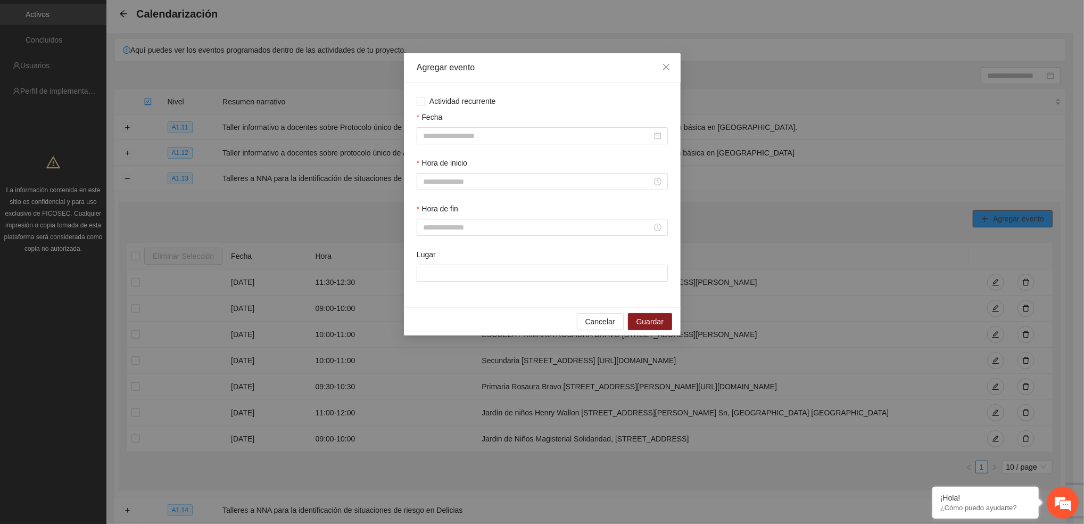 The image size is (1084, 524). I want to click on label: Fecha, so click(429, 117).